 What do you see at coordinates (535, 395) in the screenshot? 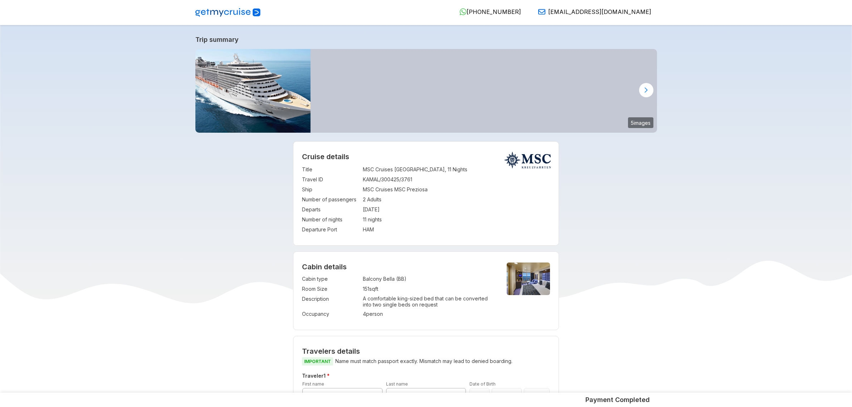
I see `span: 2025` at bounding box center [535, 395].